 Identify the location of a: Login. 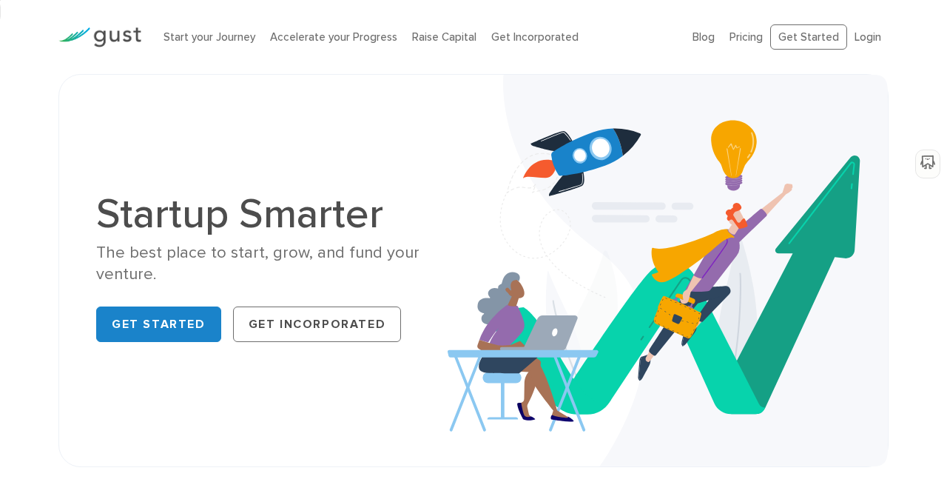
(868, 37).